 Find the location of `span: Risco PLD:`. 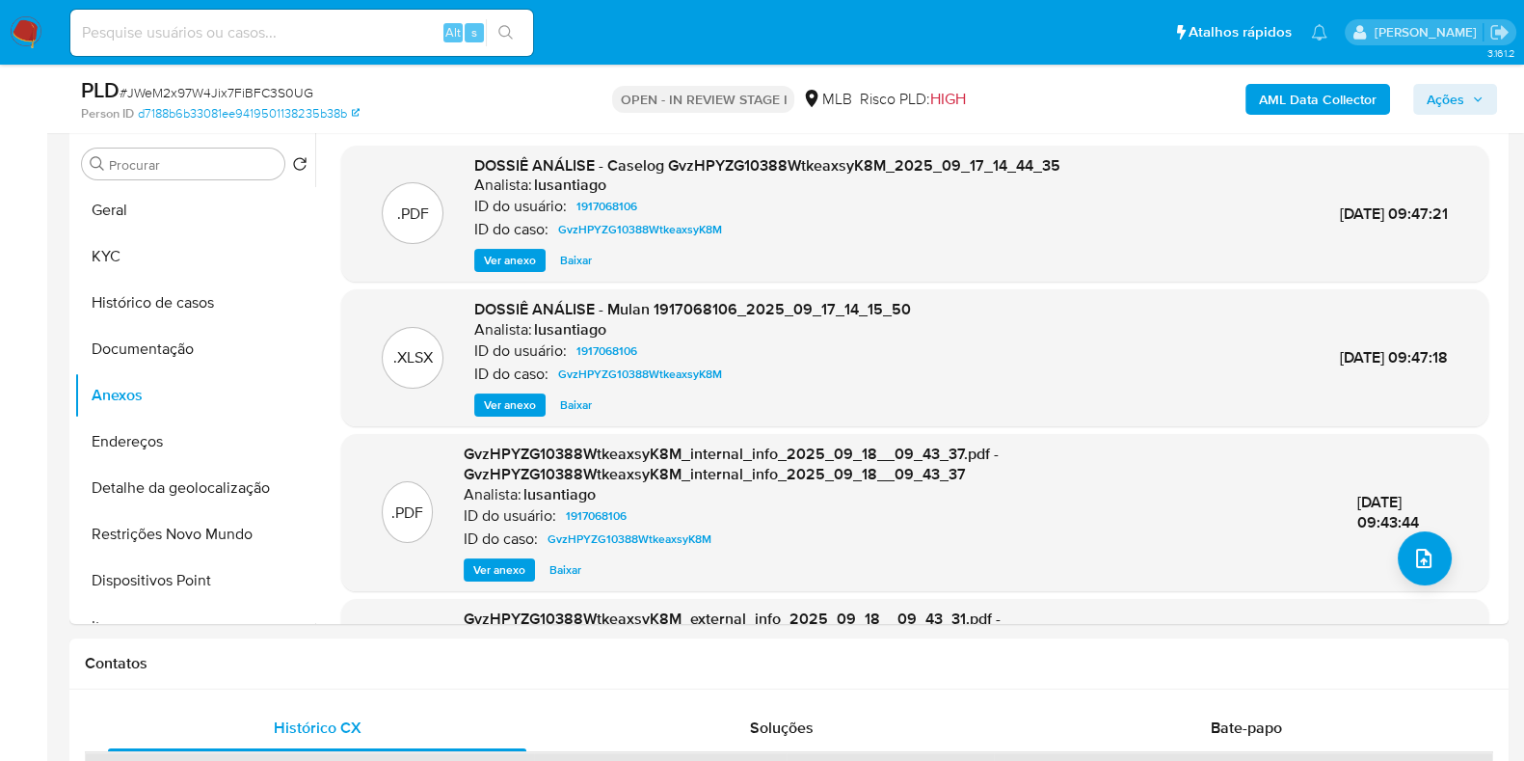

span: Risco PLD: is located at coordinates (912, 99).